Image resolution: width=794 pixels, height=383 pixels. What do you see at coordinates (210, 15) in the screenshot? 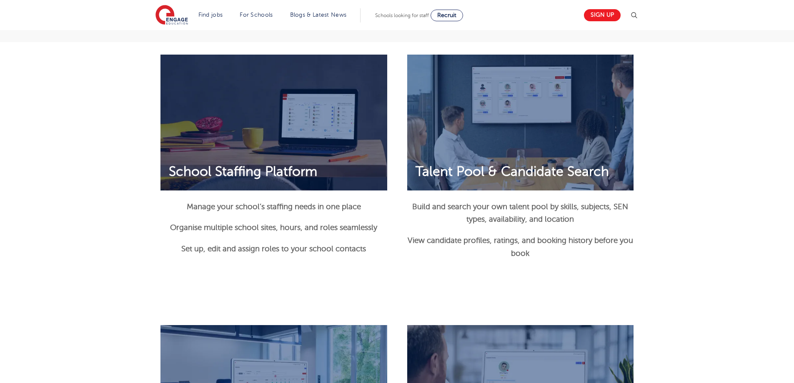
I see `a: Find jobs` at bounding box center [210, 15].